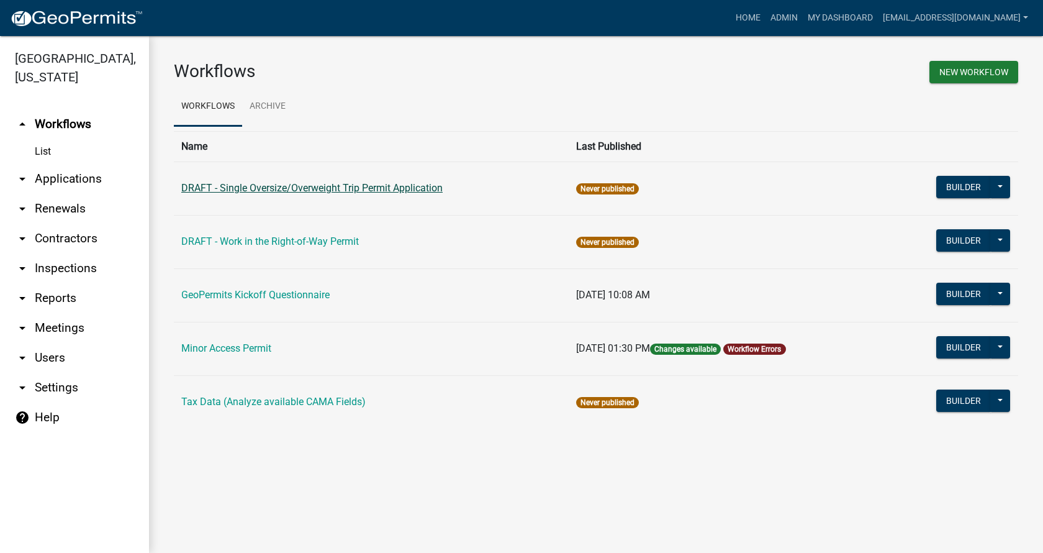 The width and height of the screenshot is (1043, 553). What do you see at coordinates (312, 188) in the screenshot?
I see `a: DRAFT - Single Oversize/Overweight Trip Permit Application` at bounding box center [312, 188].